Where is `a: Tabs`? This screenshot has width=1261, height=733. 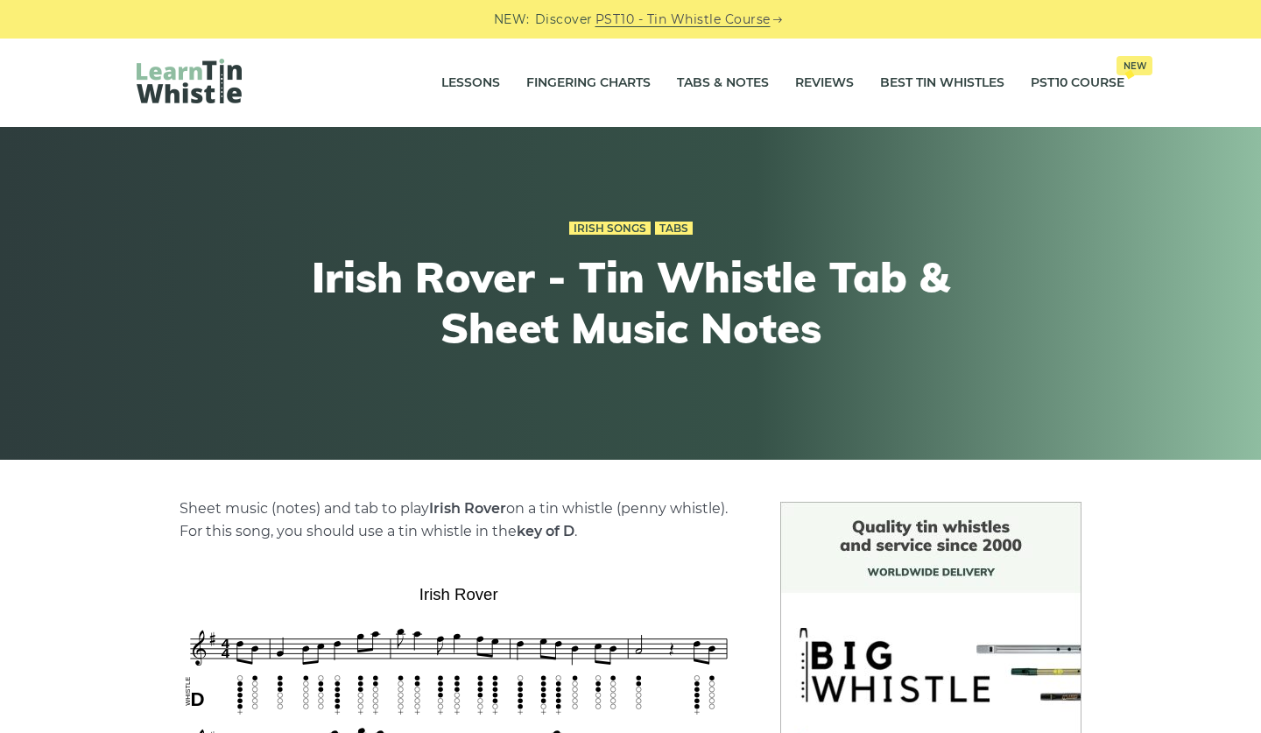 a: Tabs is located at coordinates (673, 229).